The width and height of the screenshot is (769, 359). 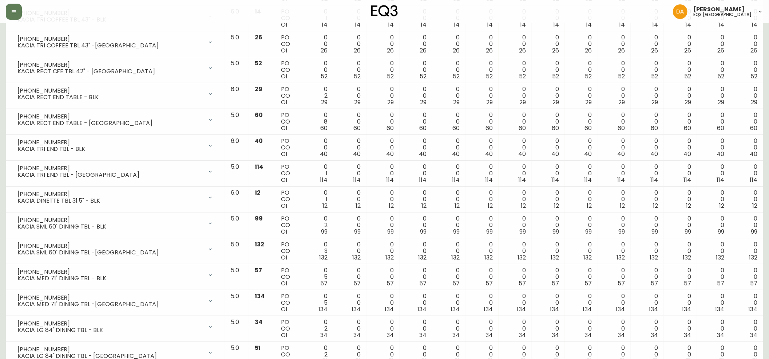 I want to click on div: KACIA DINETTE TBL 31.5" - BLK, so click(x=110, y=201).